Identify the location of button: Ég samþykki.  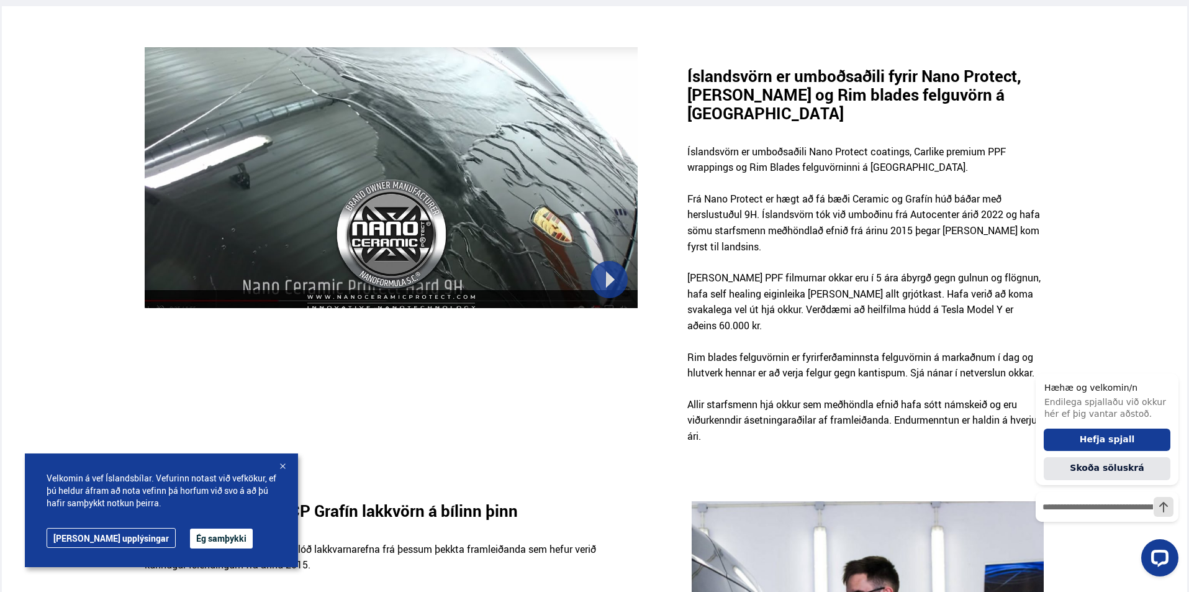
(221, 538).